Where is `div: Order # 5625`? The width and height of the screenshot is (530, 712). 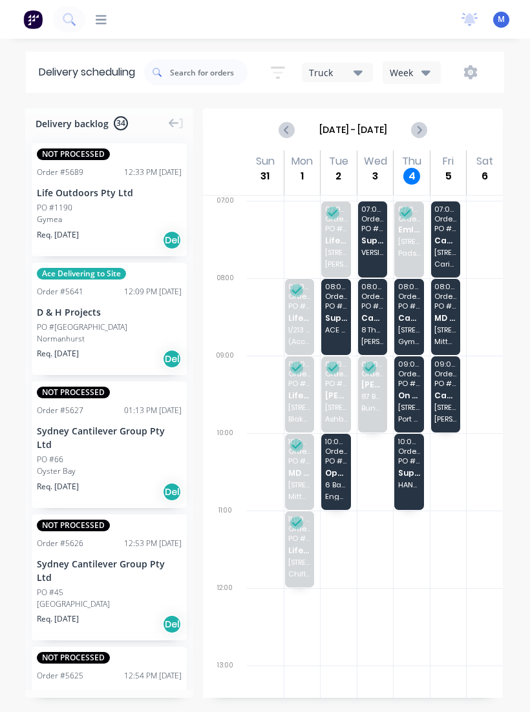 div: Order # 5625 is located at coordinates (60, 676).